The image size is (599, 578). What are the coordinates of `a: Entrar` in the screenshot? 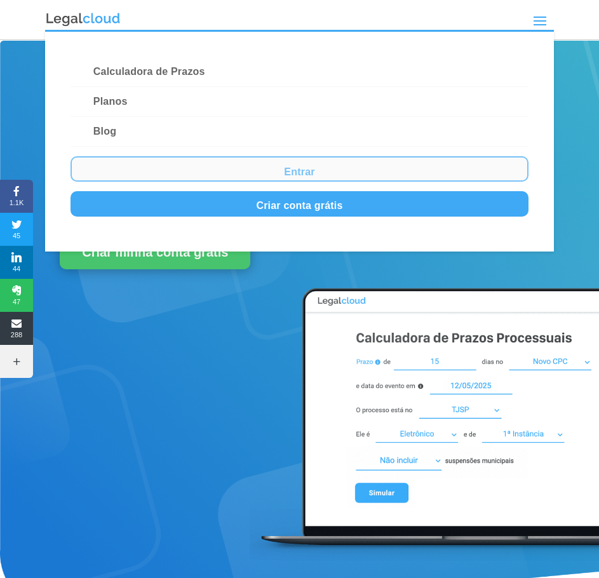 It's located at (299, 169).